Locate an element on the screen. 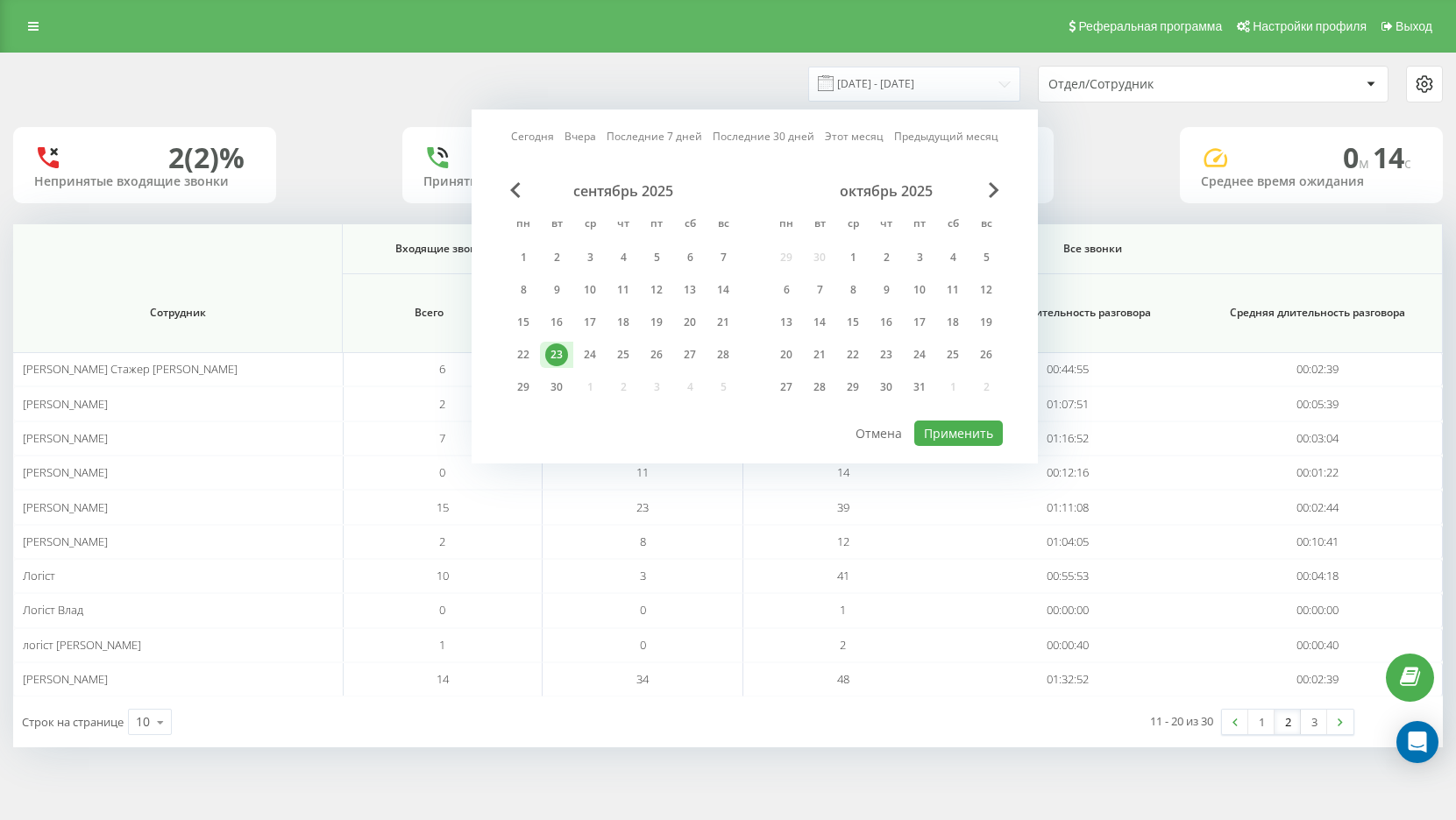 This screenshot has width=1456, height=820. span: Выход is located at coordinates (1413, 26).